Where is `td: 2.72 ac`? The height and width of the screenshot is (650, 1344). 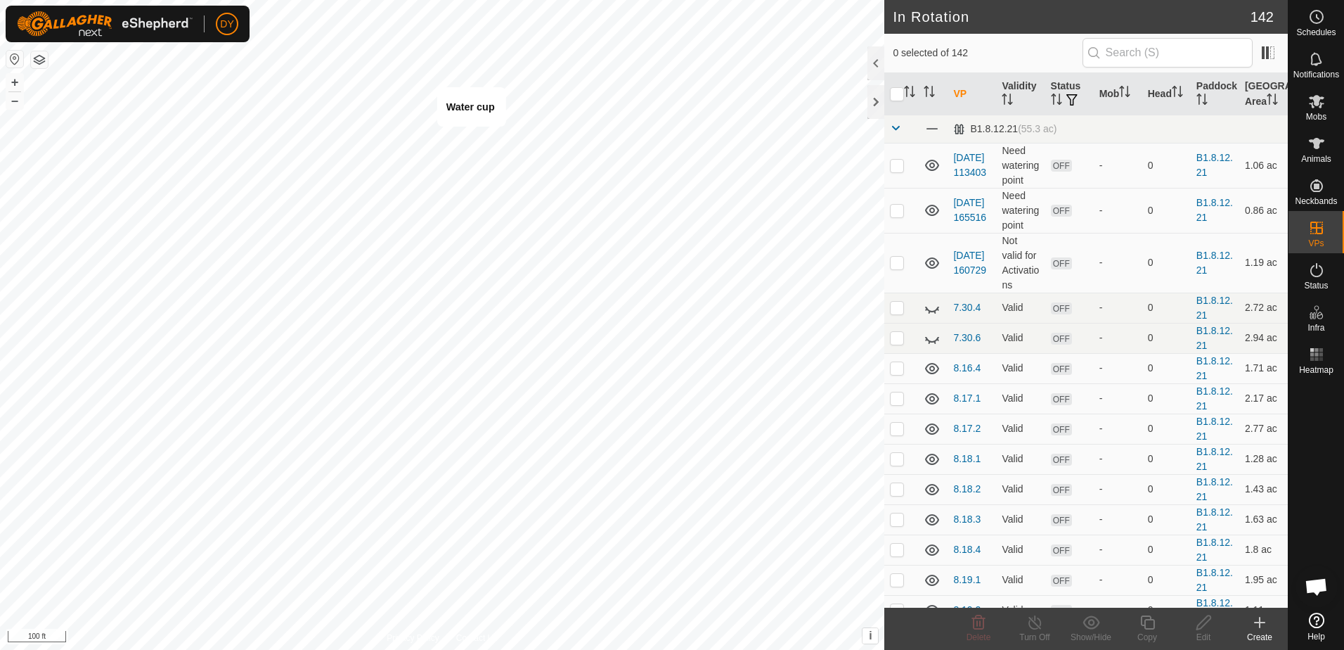 td: 2.72 ac is located at coordinates (1264, 307).